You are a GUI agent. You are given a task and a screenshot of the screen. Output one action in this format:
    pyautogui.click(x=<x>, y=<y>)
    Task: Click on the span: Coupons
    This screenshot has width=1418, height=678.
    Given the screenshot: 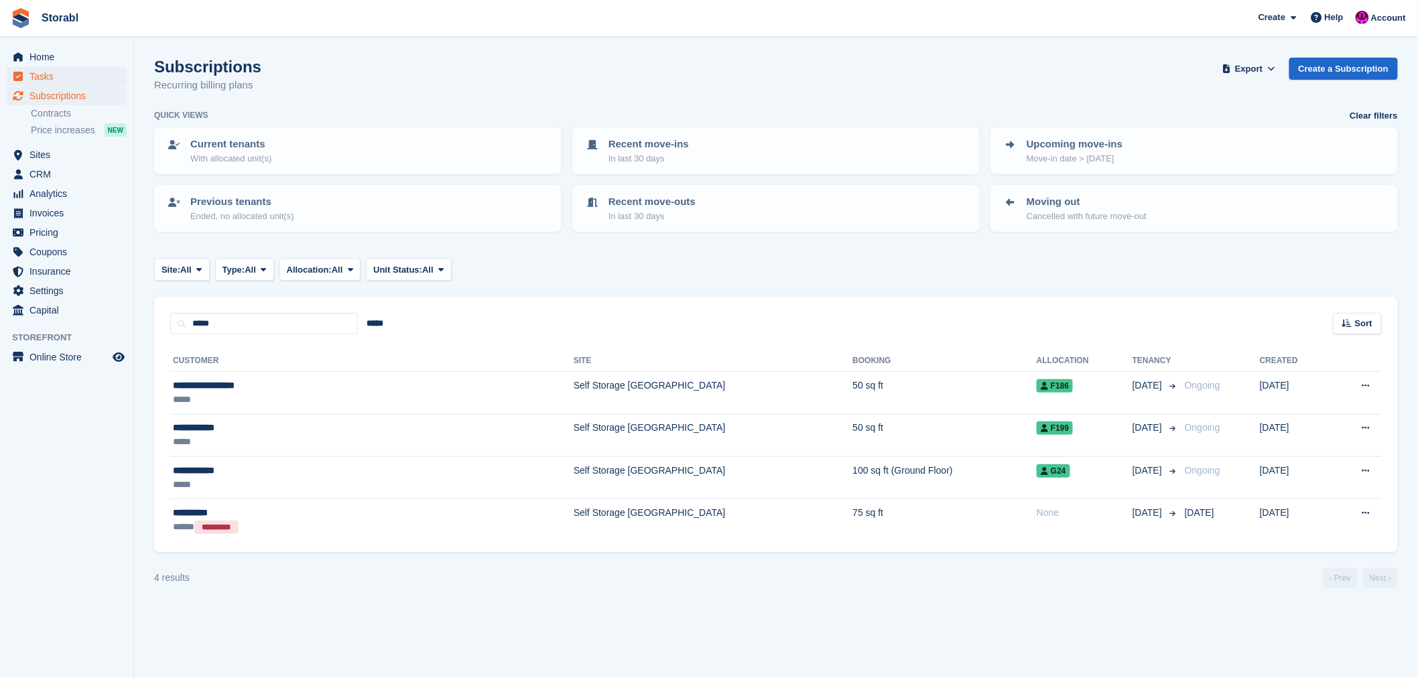 What is the action you would take?
    pyautogui.click(x=70, y=252)
    